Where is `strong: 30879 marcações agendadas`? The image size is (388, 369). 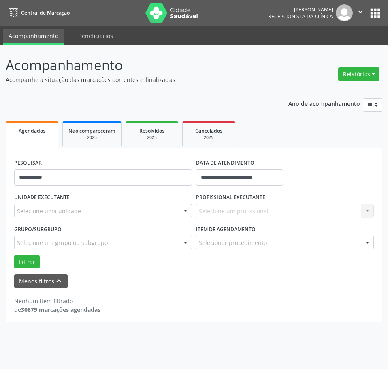
strong: 30879 marcações agendadas is located at coordinates (61, 309).